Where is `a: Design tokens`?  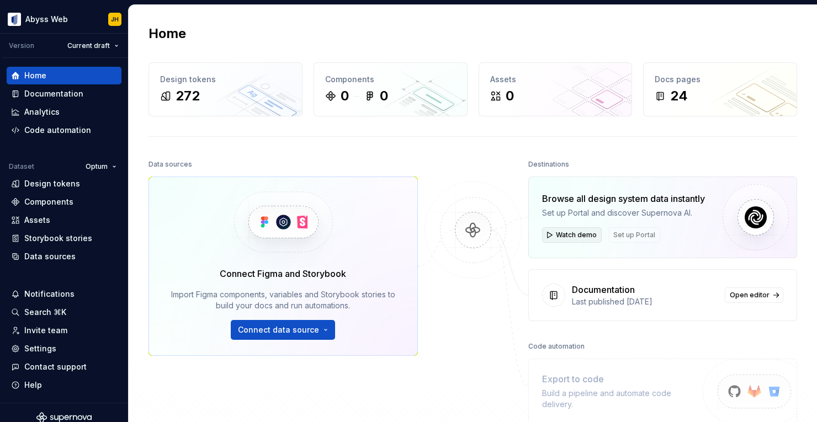 a: Design tokens is located at coordinates (64, 184).